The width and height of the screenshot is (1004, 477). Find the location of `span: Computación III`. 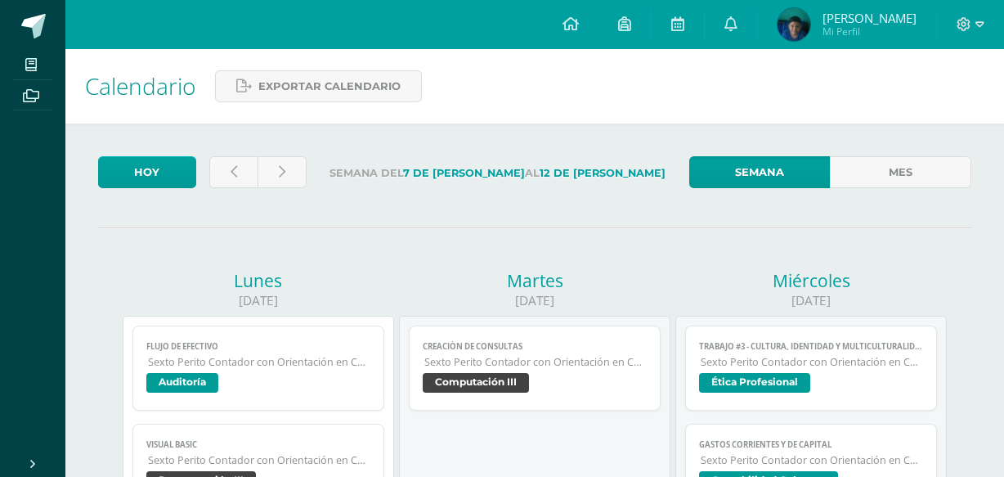

span: Computación III is located at coordinates (476, 383).